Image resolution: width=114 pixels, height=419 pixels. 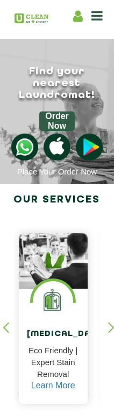 I want to click on img: Laundry Services near me, so click(x=53, y=301).